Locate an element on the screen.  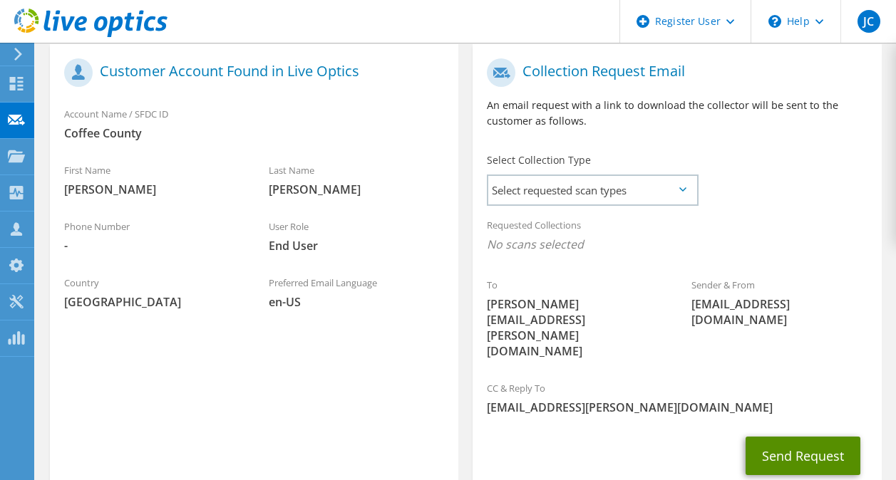
div: Requested Collections is located at coordinates (676, 237).